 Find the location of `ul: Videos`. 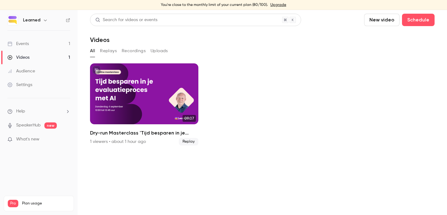

ul: Videos is located at coordinates (262, 104).